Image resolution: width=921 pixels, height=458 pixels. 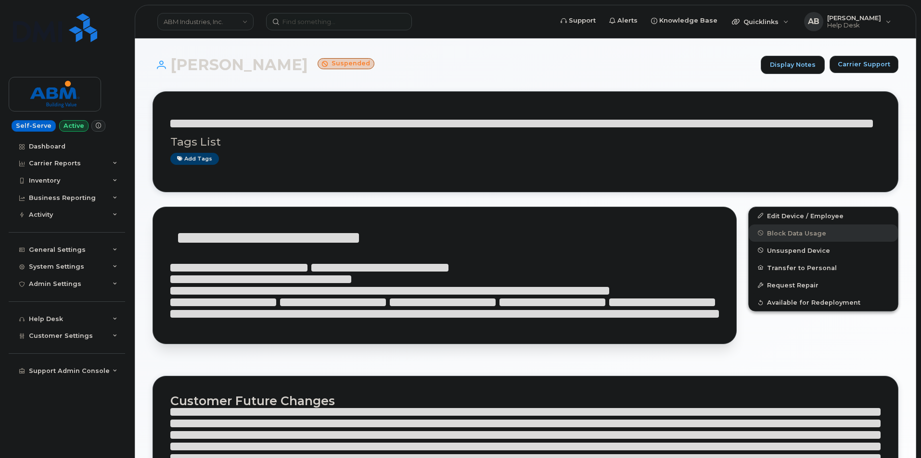 I want to click on button: Available for Redeployment, so click(x=823, y=303).